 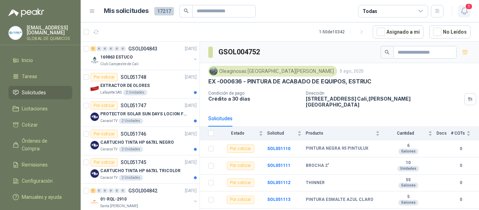 I want to click on th: Docs, so click(x=443, y=133).